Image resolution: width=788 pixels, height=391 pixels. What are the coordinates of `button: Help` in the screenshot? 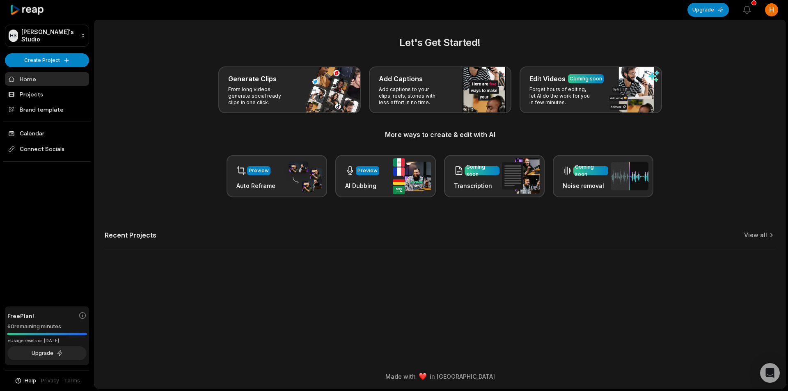 It's located at (25, 381).